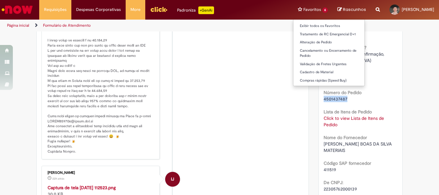 This screenshot has width=439, height=195. What do you see at coordinates (196, 10) in the screenshot?
I see `div: Padroniza` at bounding box center [196, 10].